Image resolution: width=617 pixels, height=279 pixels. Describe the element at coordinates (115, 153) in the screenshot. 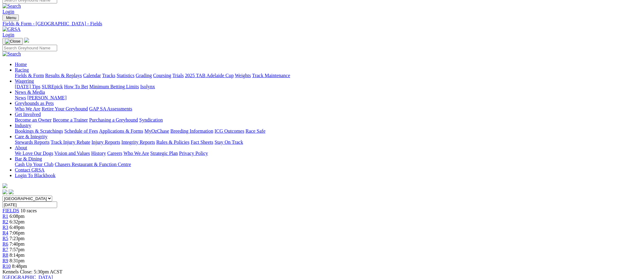

I see `a: Careers` at that location.